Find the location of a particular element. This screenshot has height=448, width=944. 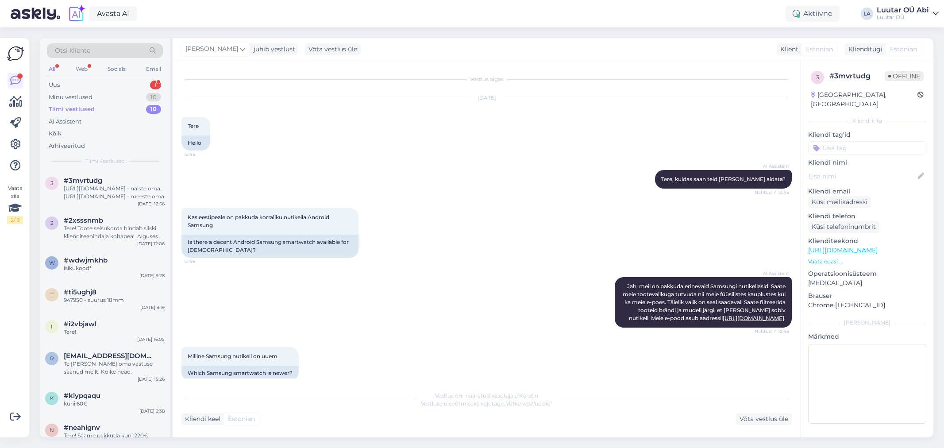

span: 12:46 is located at coordinates (201, 261).